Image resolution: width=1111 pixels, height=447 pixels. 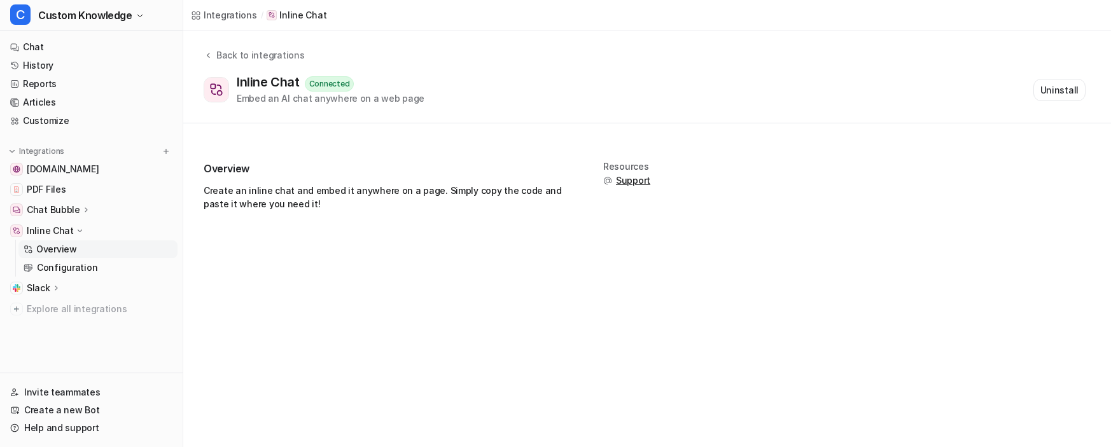 What do you see at coordinates (98, 249) in the screenshot?
I see `a: Overview` at bounding box center [98, 249].